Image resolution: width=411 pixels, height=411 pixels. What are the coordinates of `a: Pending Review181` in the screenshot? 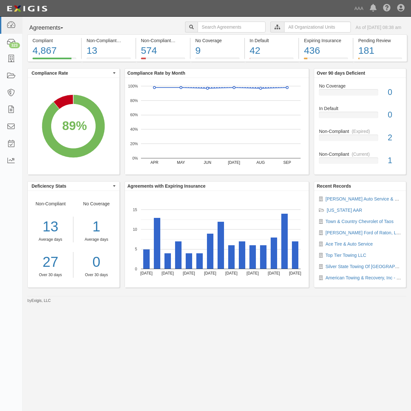 It's located at (380, 60).